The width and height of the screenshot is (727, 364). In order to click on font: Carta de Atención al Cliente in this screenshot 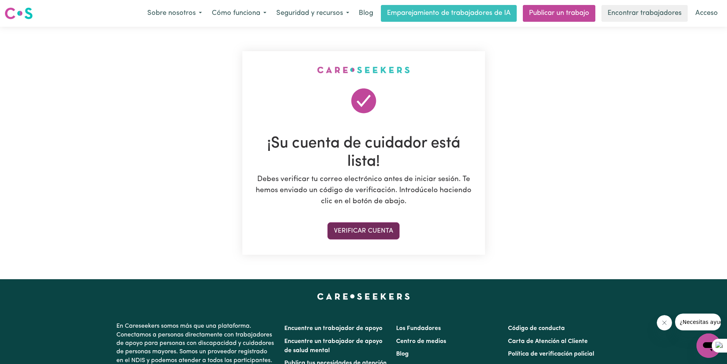, I will do `click(548, 341)`.